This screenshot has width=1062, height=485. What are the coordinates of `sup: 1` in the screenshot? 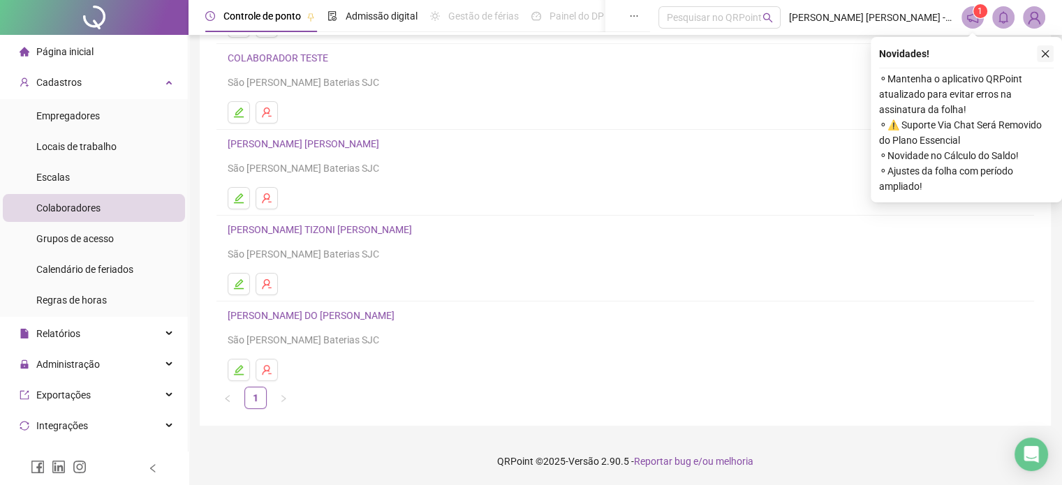 It's located at (980, 11).